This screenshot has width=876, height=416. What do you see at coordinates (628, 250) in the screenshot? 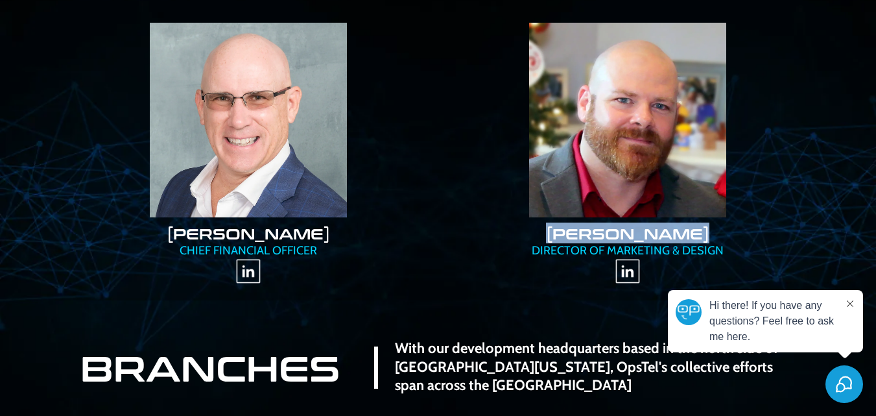
I see `p: DIRECTOR OF MARKETING & DESIGN` at bounding box center [628, 250].